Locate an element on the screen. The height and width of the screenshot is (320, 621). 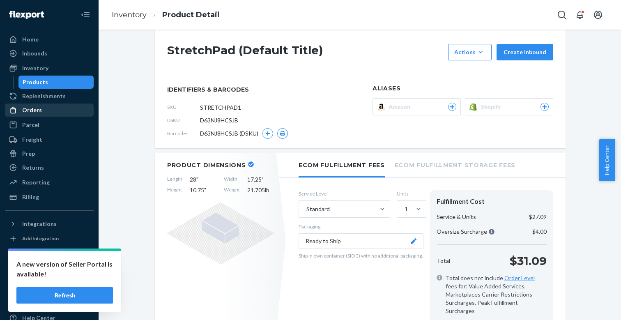
div: Inventory is located at coordinates (35, 68).